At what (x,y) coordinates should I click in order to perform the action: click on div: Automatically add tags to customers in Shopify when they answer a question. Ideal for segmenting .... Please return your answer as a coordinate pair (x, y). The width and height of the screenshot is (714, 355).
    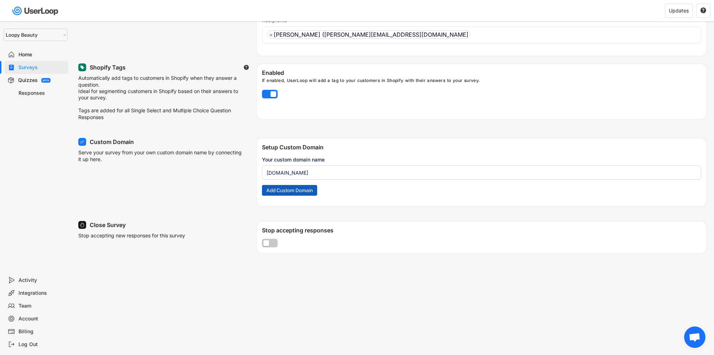
    Looking at the image, I should click on (160, 97).